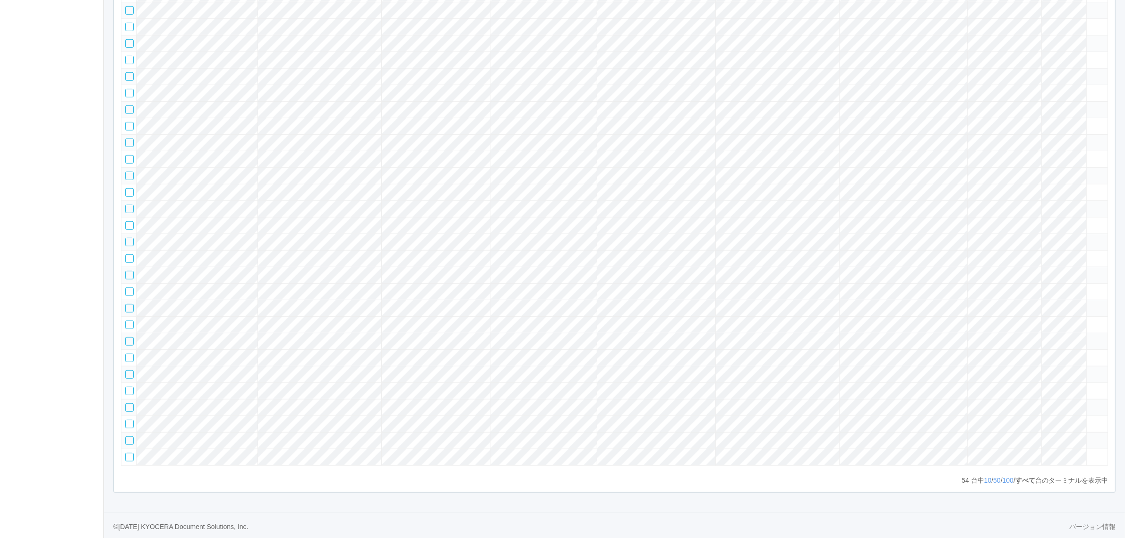  Describe the element at coordinates (997, 480) in the screenshot. I see `a: 50` at that location.